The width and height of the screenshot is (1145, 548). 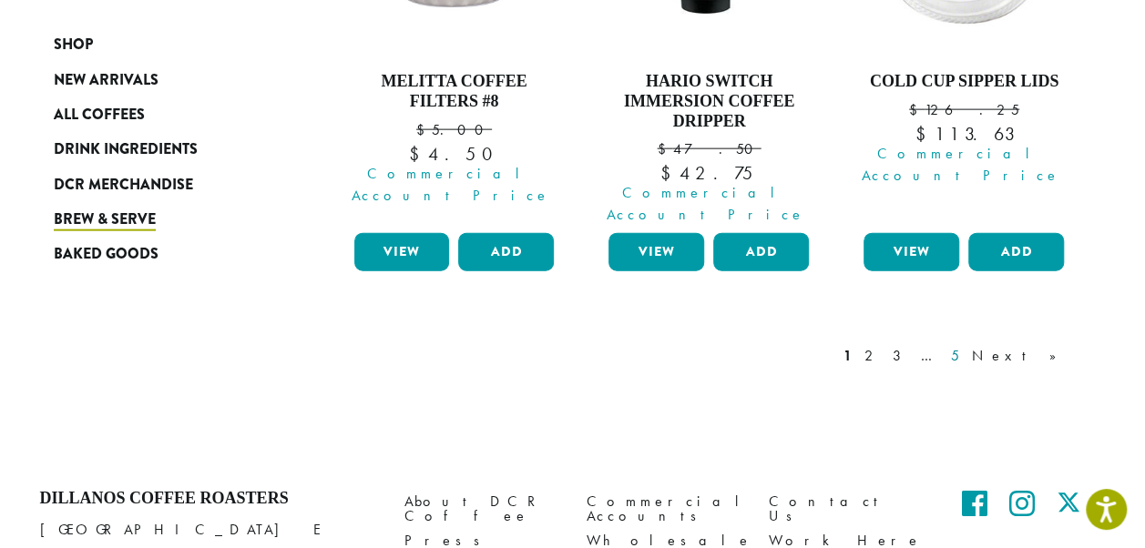 I want to click on h4: Melitta Coffee Filters #8, so click(x=455, y=91).